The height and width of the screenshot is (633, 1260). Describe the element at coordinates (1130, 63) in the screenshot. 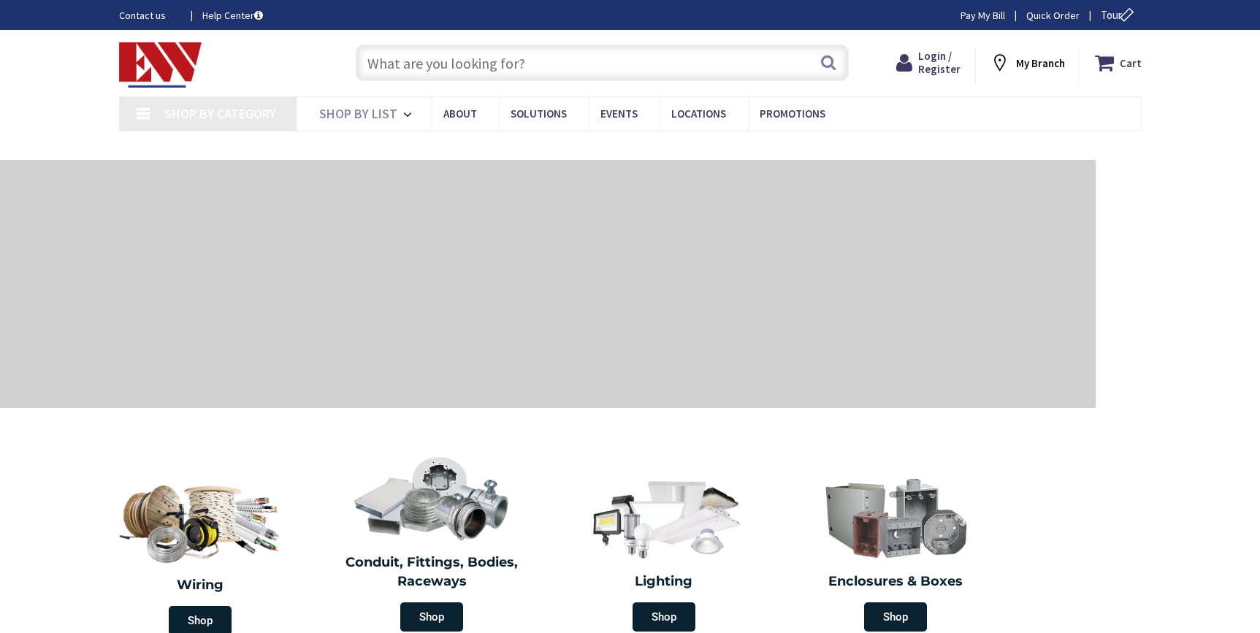

I see `strong: Cart` at that location.